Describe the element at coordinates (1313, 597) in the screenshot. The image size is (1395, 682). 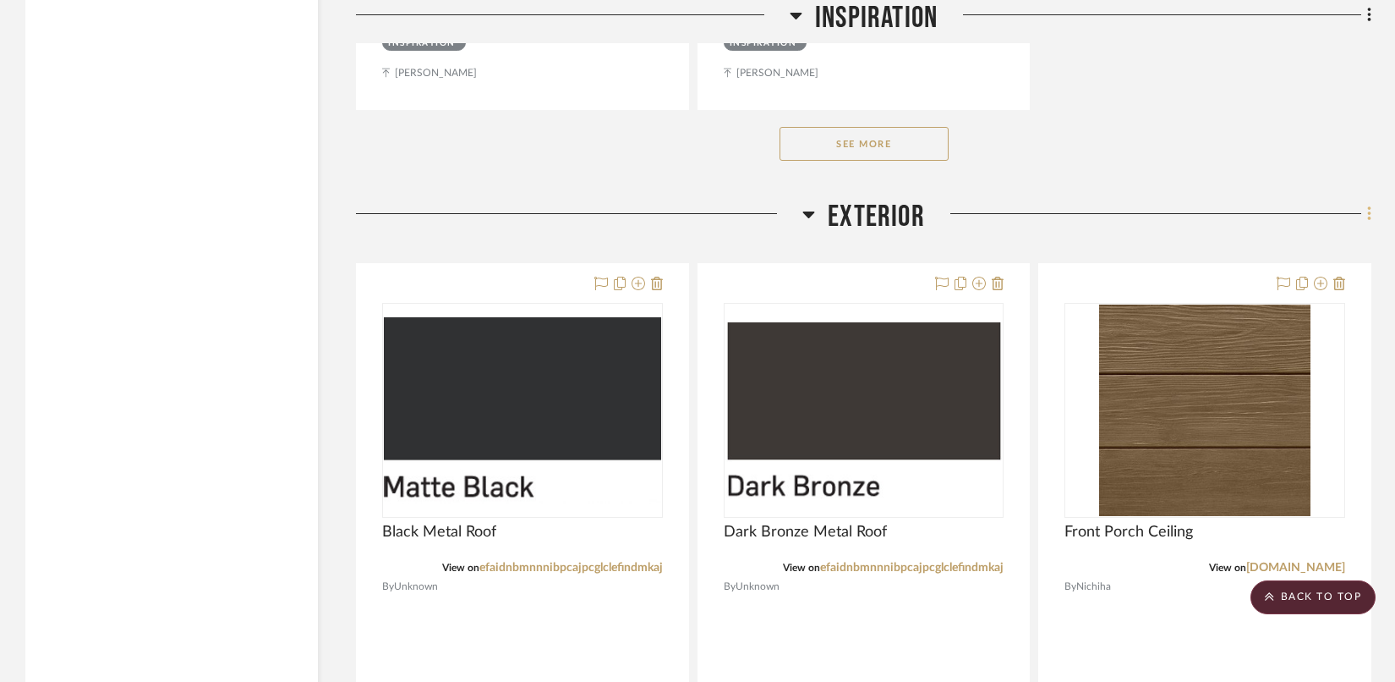
I see `scroll-to-top-button: BACK TO TOP` at that location.